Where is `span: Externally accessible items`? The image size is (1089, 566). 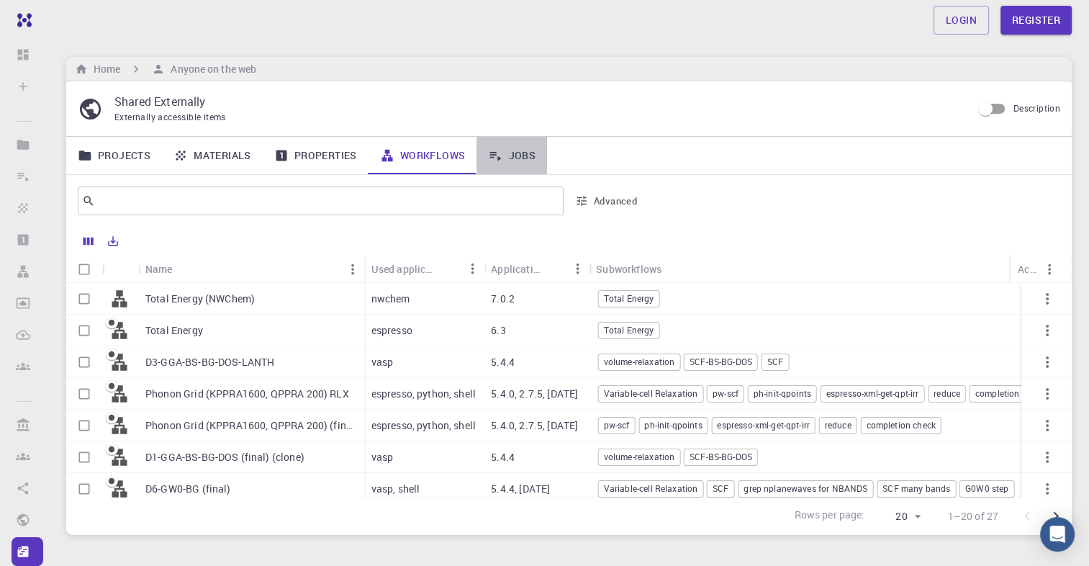
span: Externally accessible items is located at coordinates (170, 117).